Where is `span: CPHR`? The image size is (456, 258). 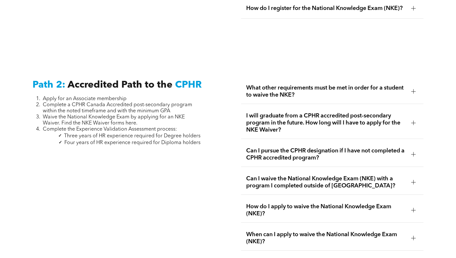 span: CPHR is located at coordinates (188, 85).